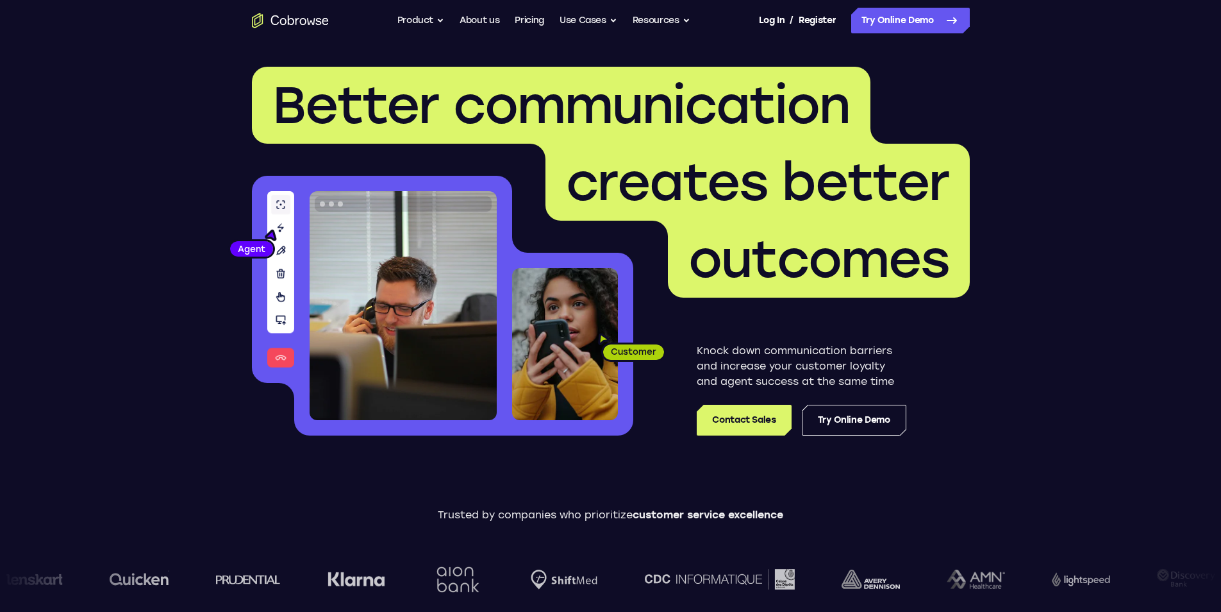 The image size is (1221, 612). I want to click on span: outcomes, so click(819, 259).